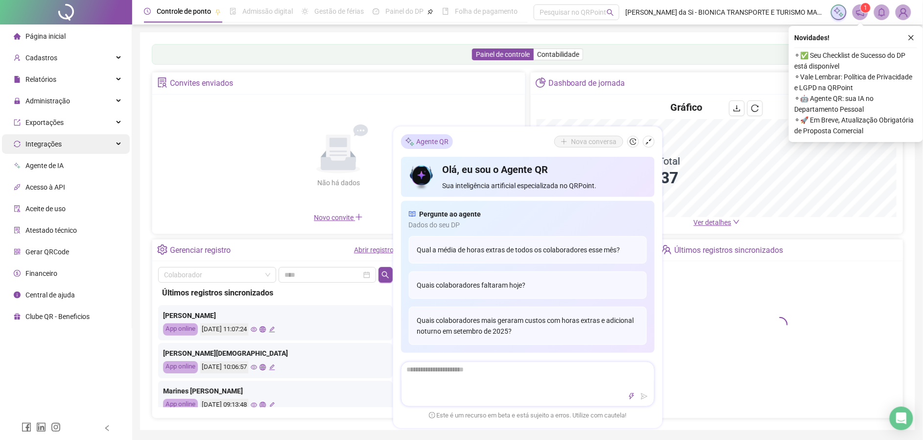 The height and width of the screenshot is (440, 923). I want to click on span: exclamation-circle, so click(432, 414).